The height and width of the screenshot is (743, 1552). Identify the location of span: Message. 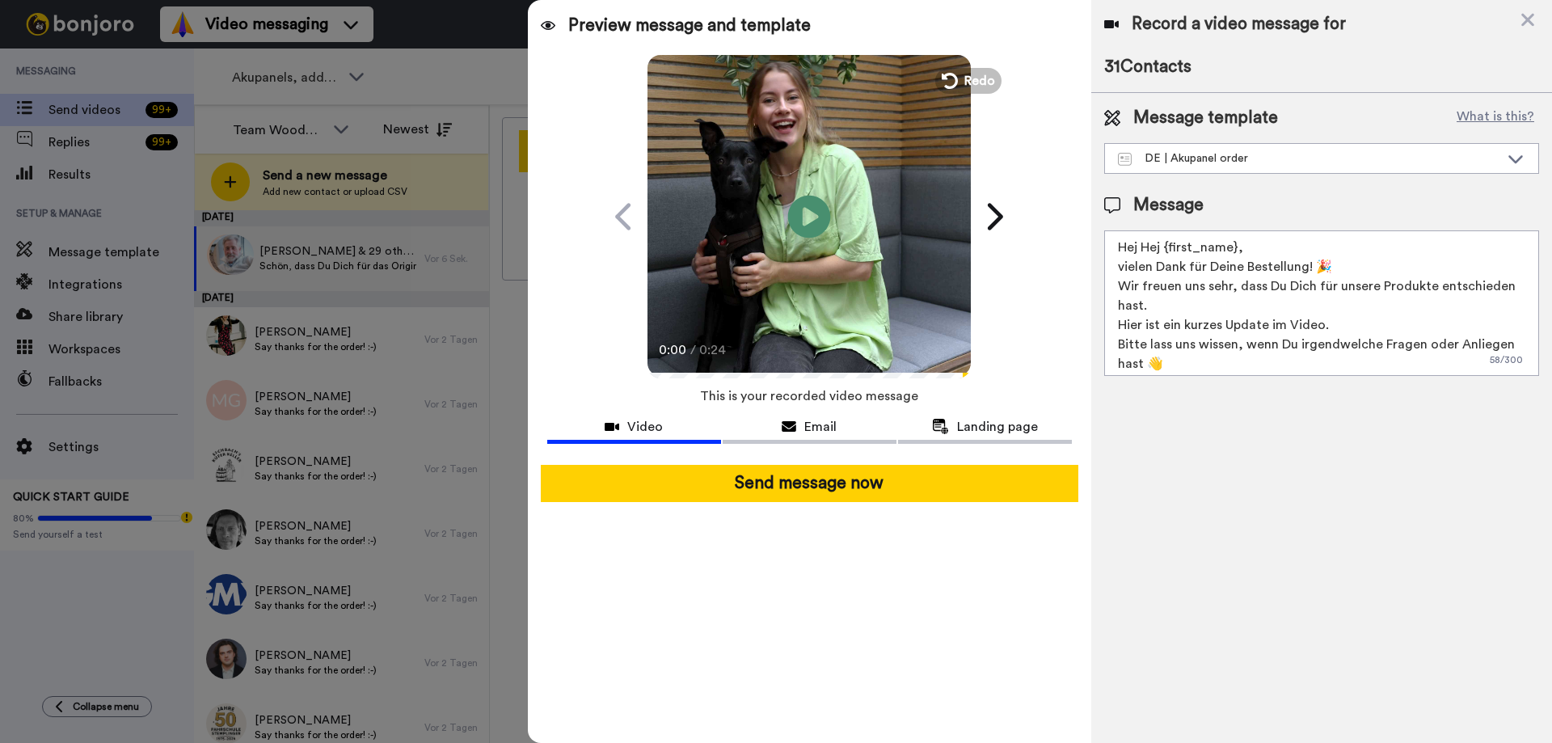
(1168, 205).